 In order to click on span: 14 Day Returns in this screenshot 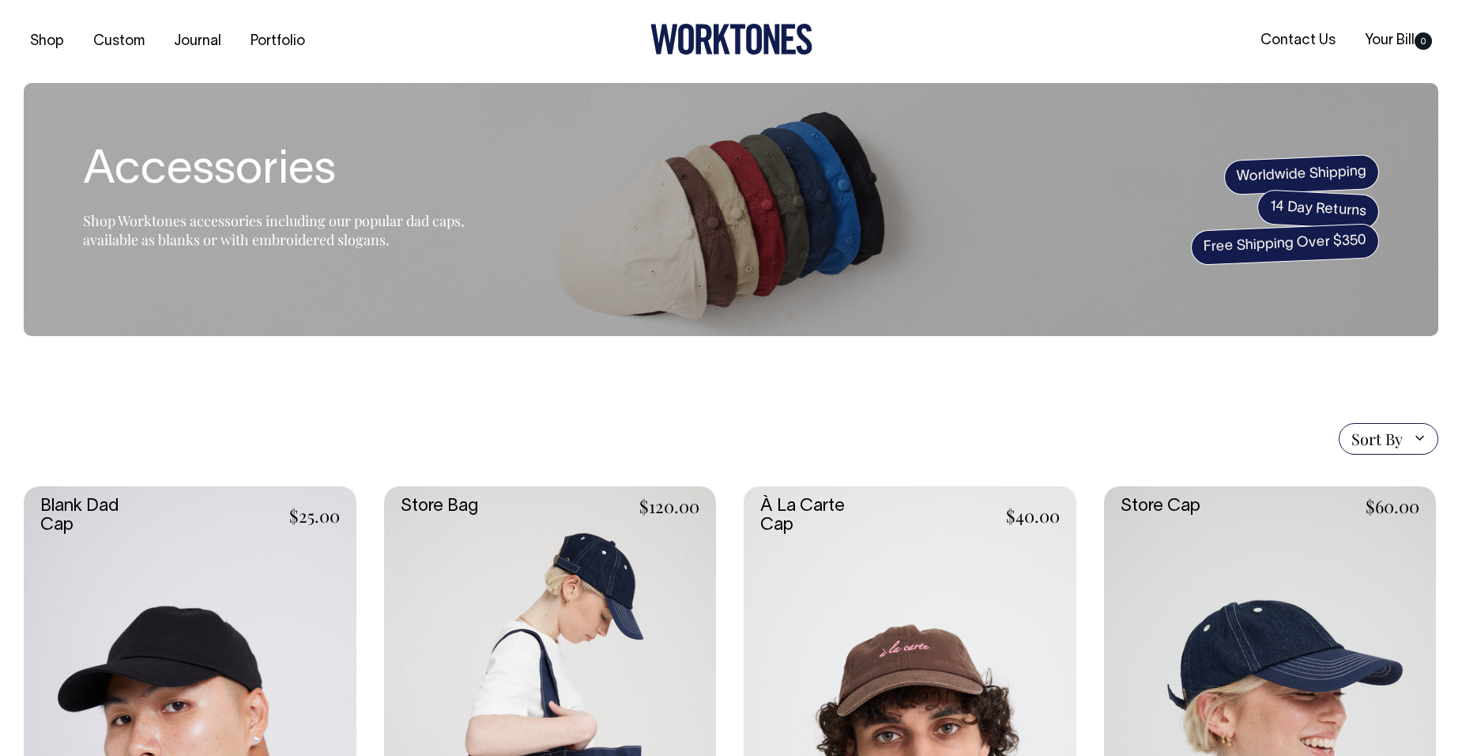, I will do `click(1319, 209)`.